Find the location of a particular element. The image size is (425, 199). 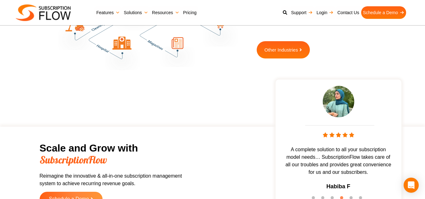

span: Other Industries is located at coordinates (281, 50).